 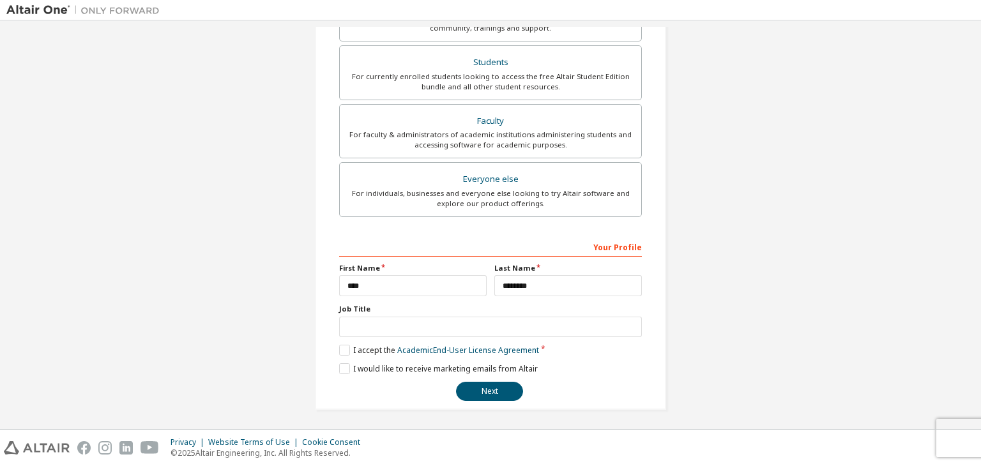 I want to click on div: For currently enrolled students looking to access the free Altair Student Edition bundle and all ..., so click(x=491, y=82).